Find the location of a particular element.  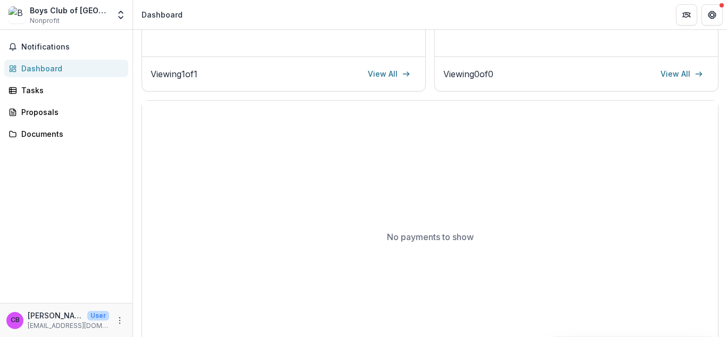

p: Viewing 1 of 1 is located at coordinates (174, 74).